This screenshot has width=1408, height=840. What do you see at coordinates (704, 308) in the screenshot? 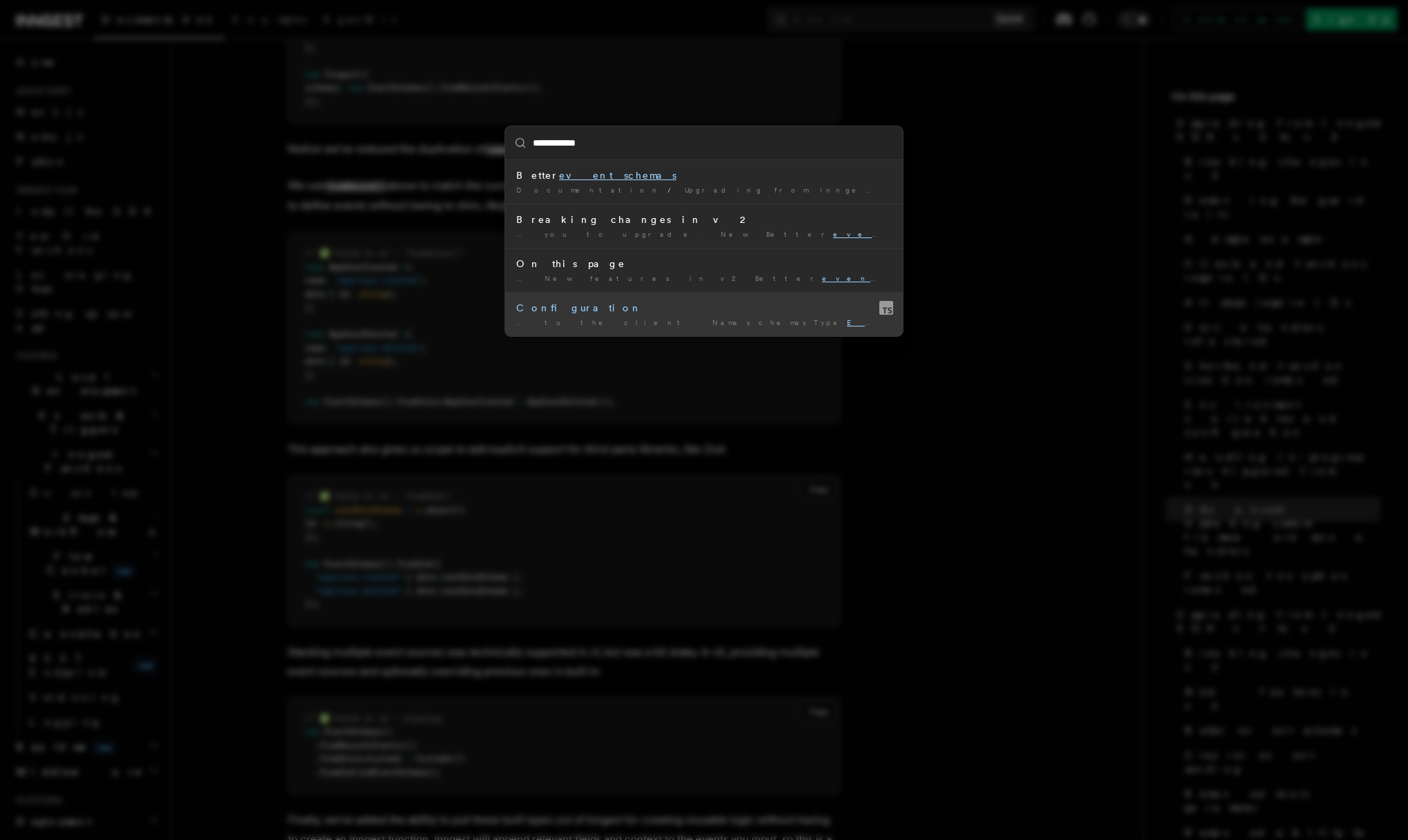
I see `div: Configuration` at bounding box center [704, 308].